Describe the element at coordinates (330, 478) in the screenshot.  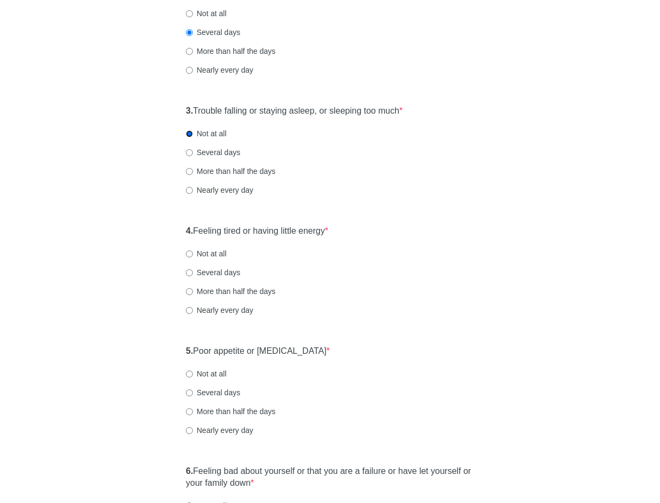
I see `label: Feeling bad about yourself or that you are a failure or have let yourself or your family down` at that location.